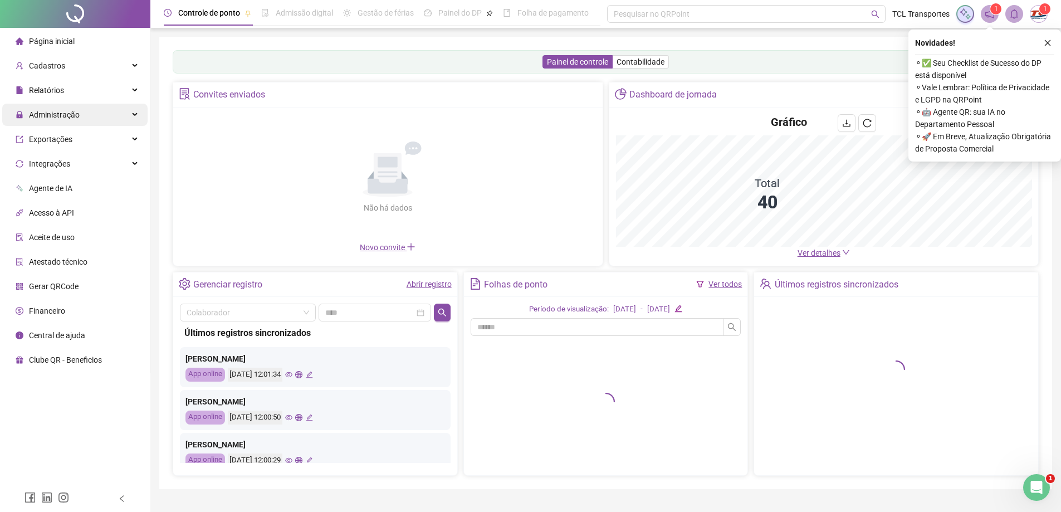  Describe the element at coordinates (388, 247) in the screenshot. I see `span: Novo convite` at that location.